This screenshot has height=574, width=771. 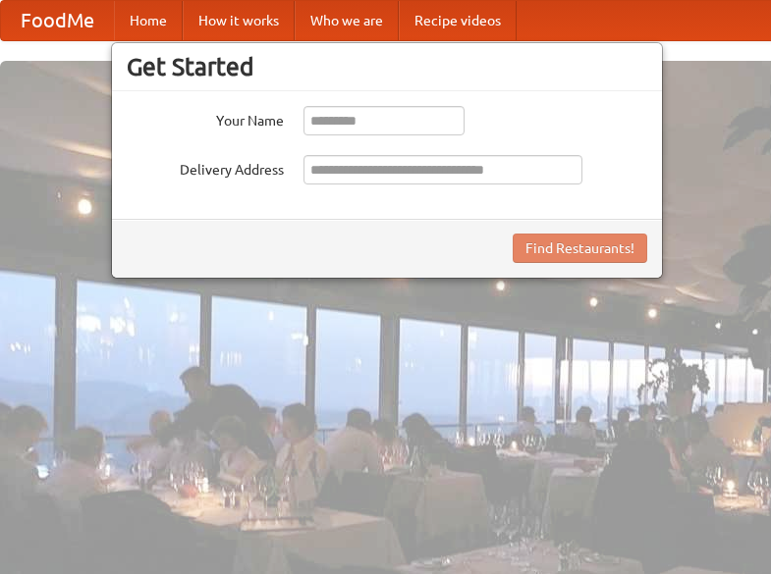 What do you see at coordinates (57, 21) in the screenshot?
I see `a: FoodMe` at bounding box center [57, 21].